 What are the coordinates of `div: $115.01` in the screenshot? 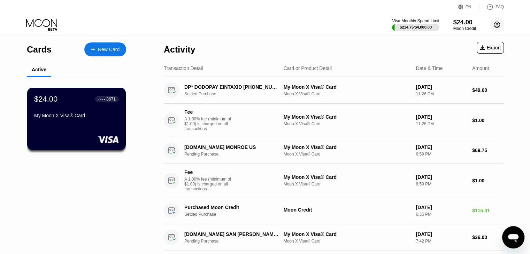 It's located at (488, 211).